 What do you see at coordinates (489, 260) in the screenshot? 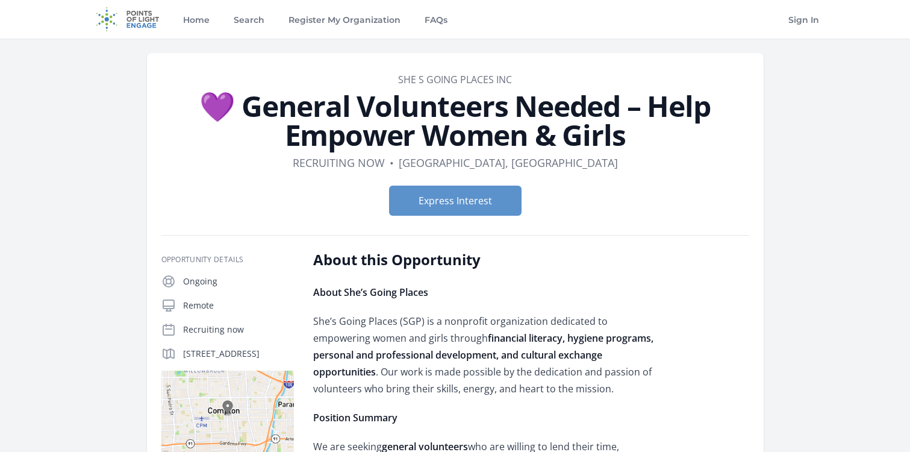
I see `h2: About this Opportunity` at bounding box center [489, 260].